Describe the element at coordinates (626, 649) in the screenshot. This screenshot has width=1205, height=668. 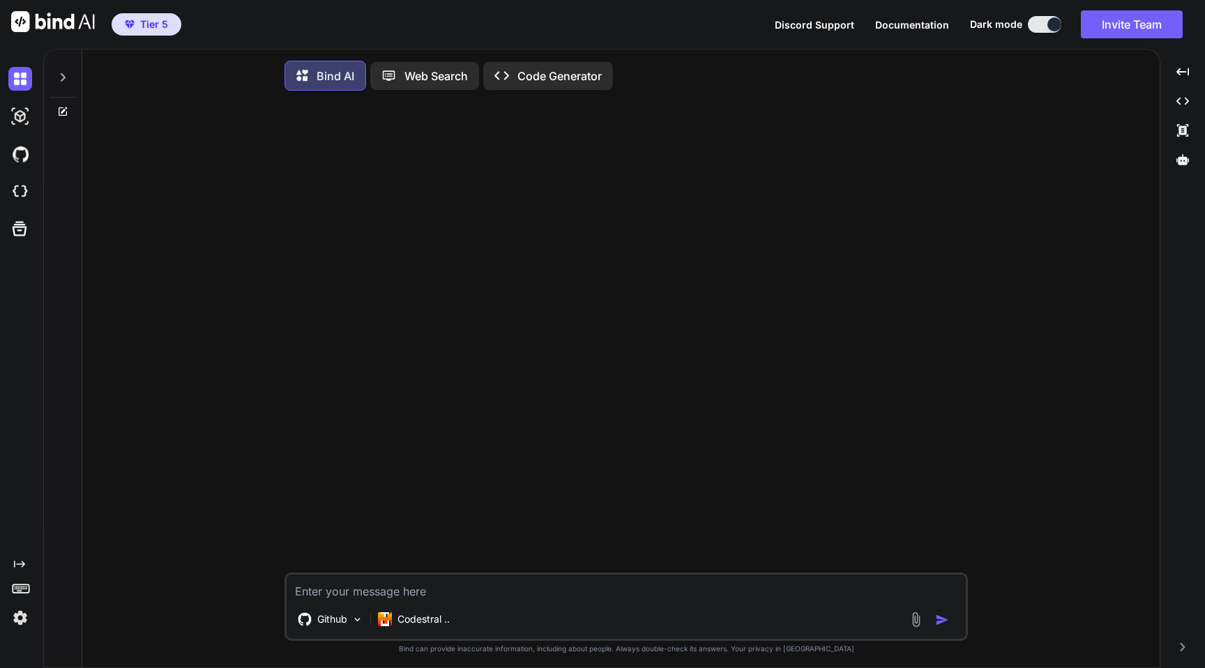
I see `p: Bind can provide inaccurate information, including about people. Always double-check its answers....` at that location.